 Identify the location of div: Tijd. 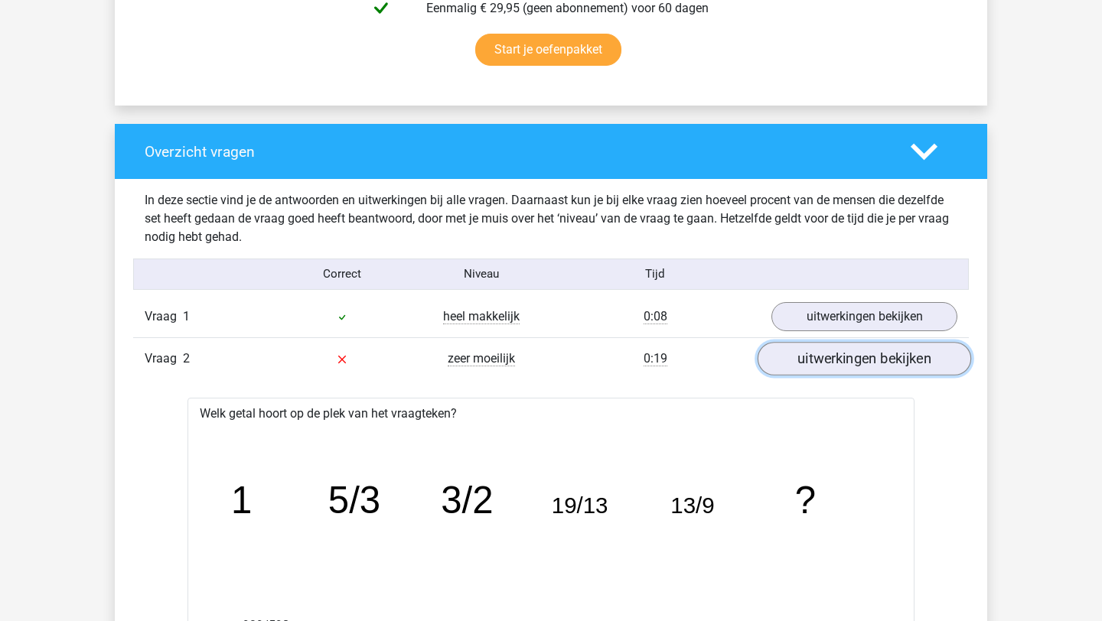
(655, 274).